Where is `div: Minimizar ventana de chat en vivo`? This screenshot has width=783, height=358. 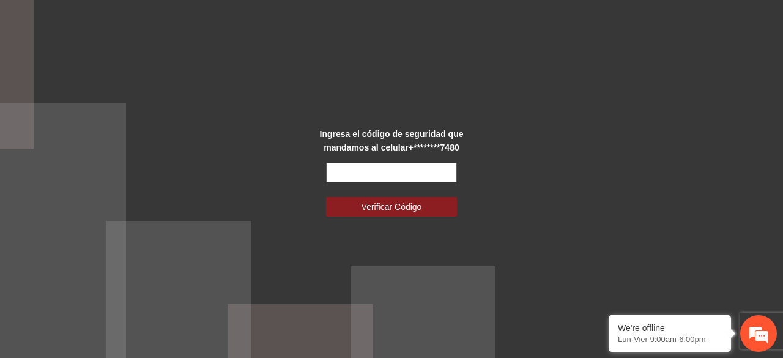
div: Minimizar ventana de chat en vivo is located at coordinates (215, 21).